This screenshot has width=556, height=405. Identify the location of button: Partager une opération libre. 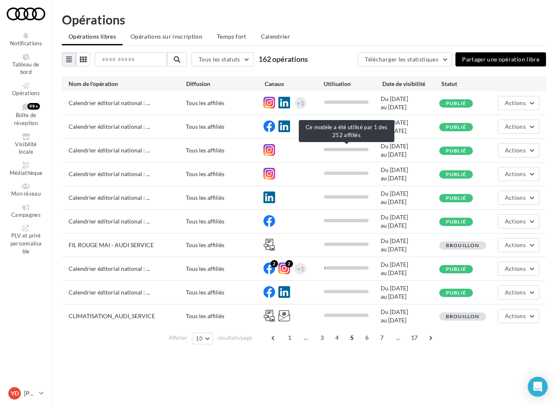
(500, 59).